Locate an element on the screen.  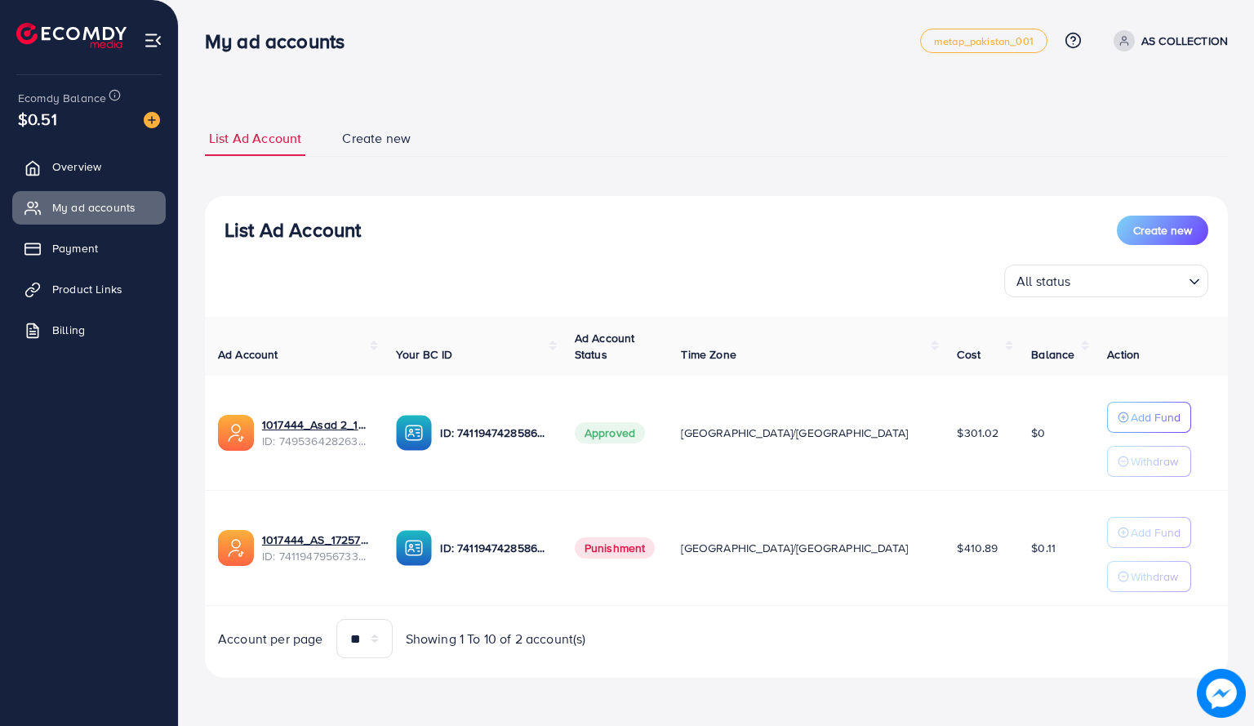
button: Create new is located at coordinates (1163, 230).